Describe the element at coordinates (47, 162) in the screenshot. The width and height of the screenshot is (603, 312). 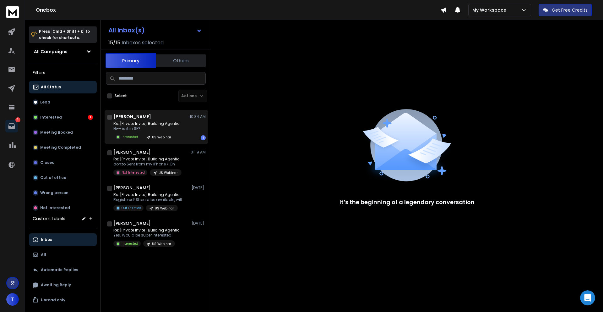
I see `p: Closed` at that location.